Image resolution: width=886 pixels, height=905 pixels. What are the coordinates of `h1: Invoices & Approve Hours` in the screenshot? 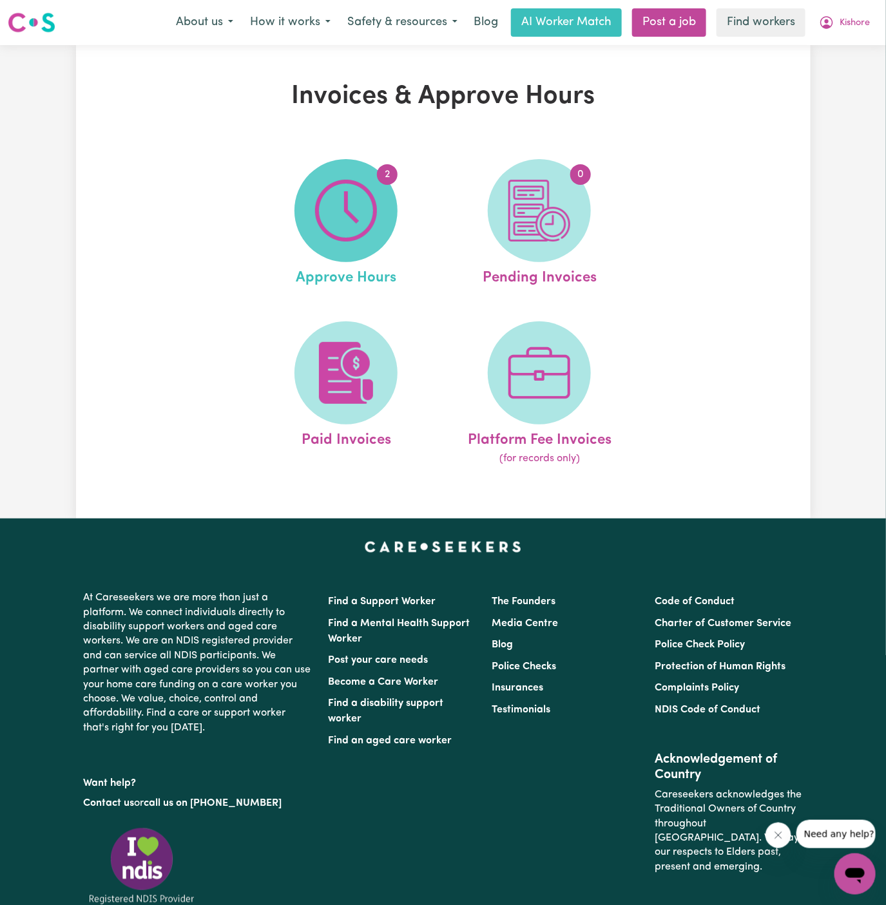 It's located at (443, 97).